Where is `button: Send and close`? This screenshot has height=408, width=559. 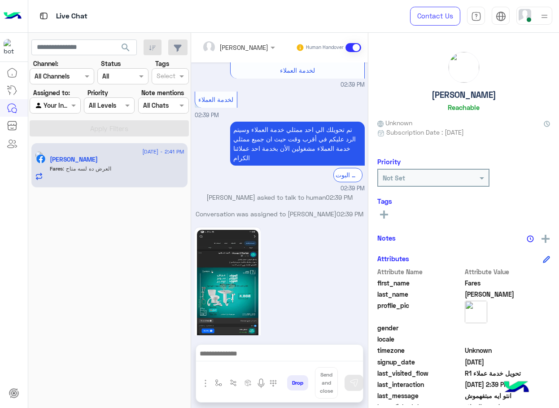 button: Send and close is located at coordinates (326, 383).